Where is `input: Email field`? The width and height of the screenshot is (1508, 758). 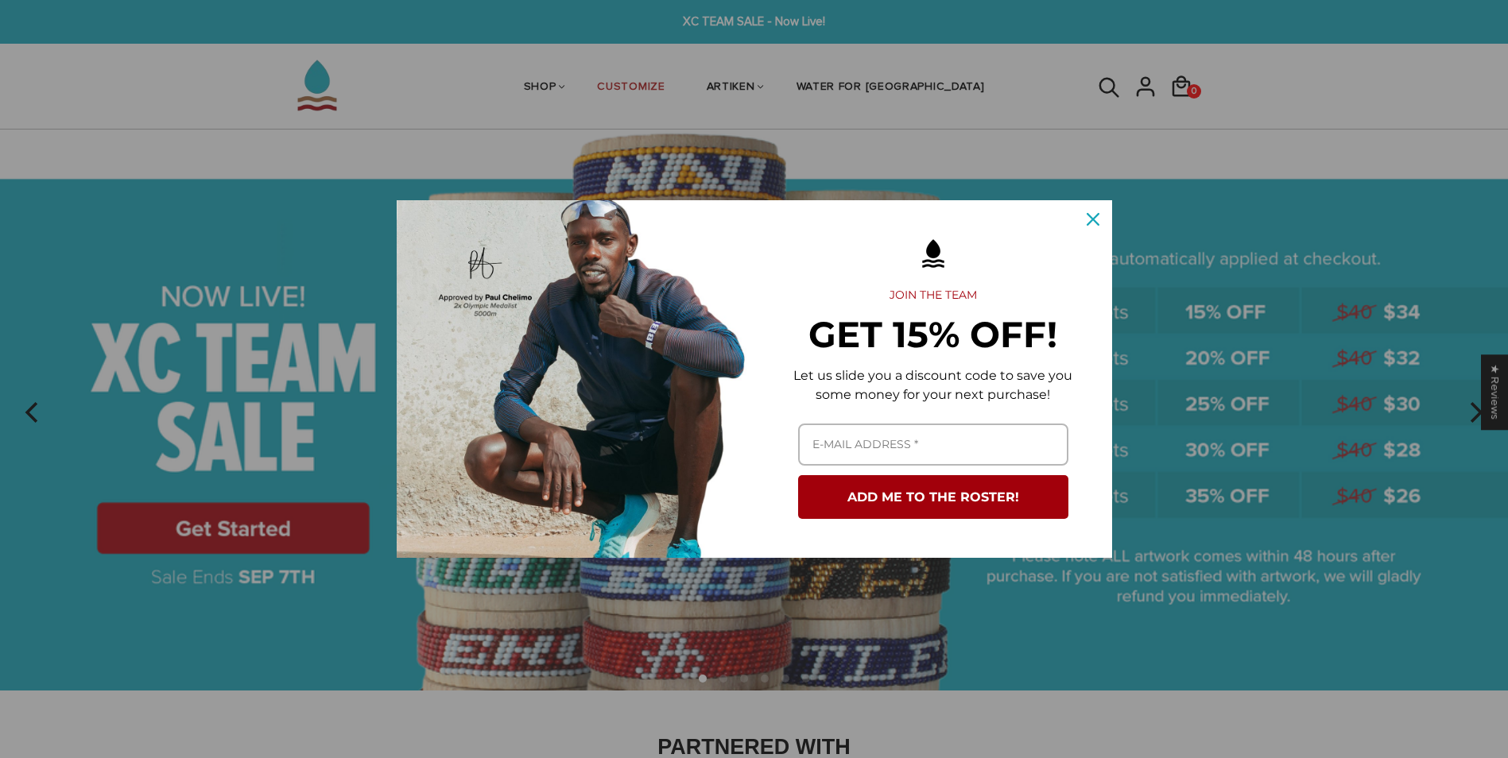
input: Email field is located at coordinates (933, 444).